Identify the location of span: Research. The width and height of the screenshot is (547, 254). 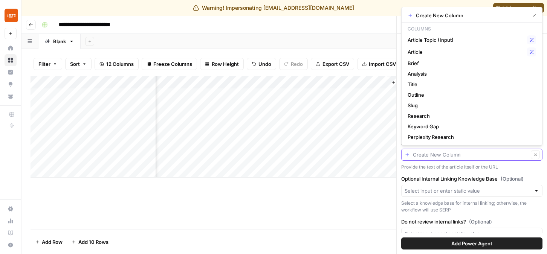
(470, 116).